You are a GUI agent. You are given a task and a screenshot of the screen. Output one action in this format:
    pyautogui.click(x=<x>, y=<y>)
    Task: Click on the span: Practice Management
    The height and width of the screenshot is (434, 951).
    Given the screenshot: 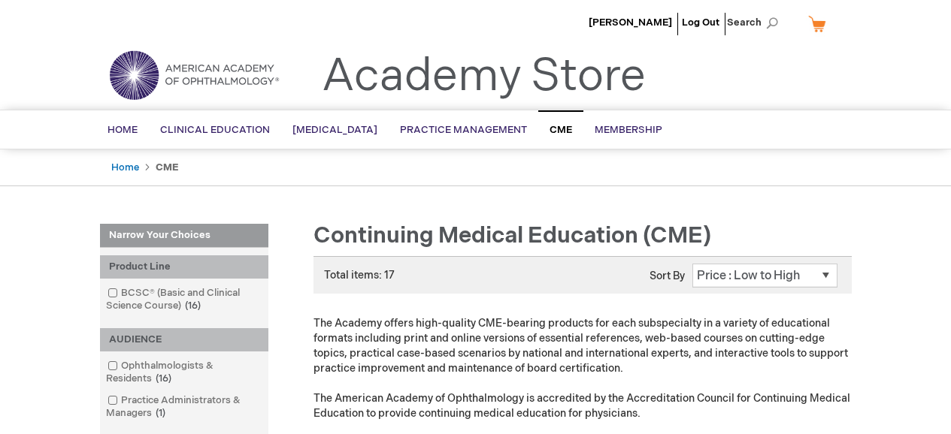 What is the action you would take?
    pyautogui.click(x=463, y=130)
    